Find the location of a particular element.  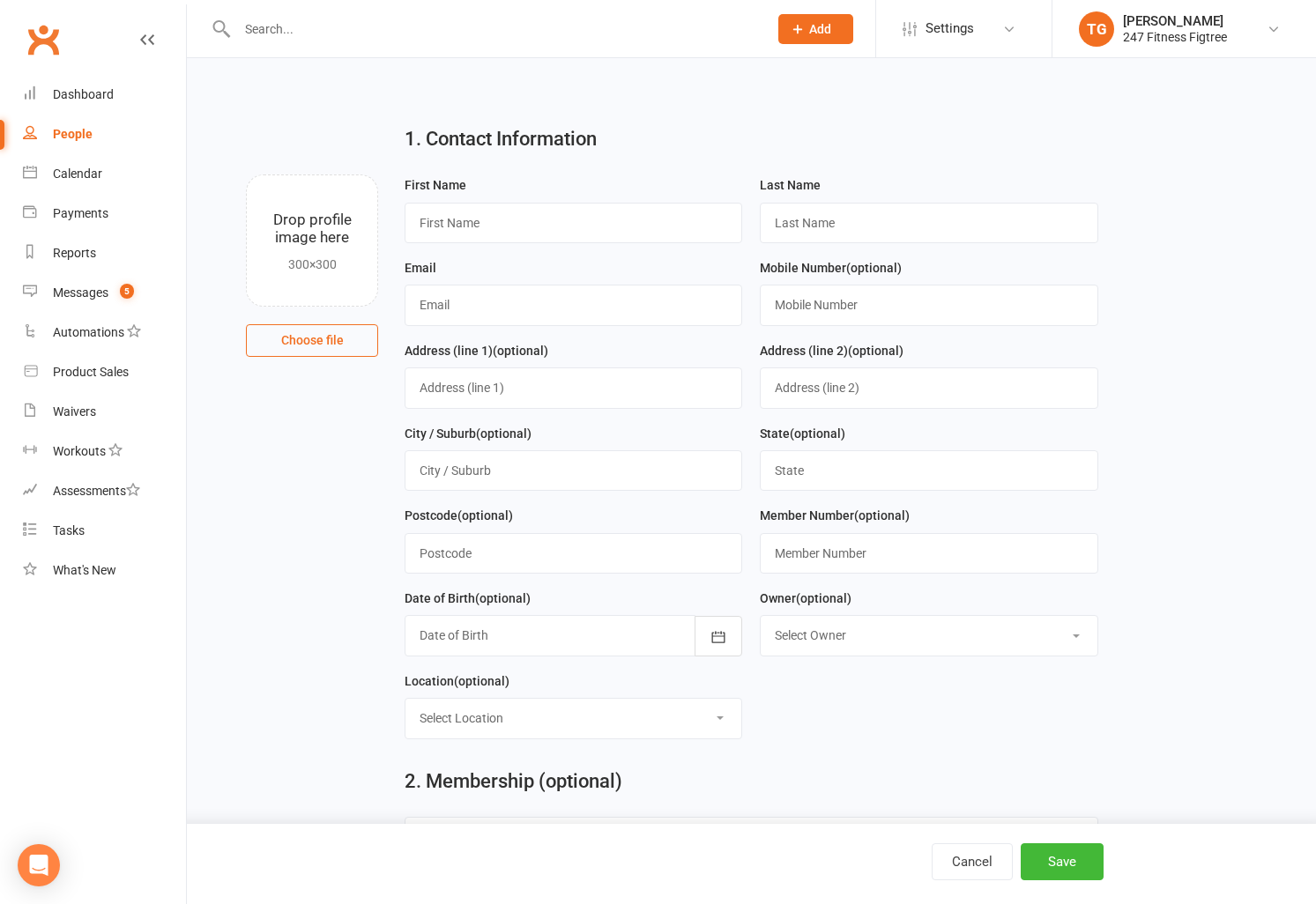

label: State is located at coordinates (802, 434).